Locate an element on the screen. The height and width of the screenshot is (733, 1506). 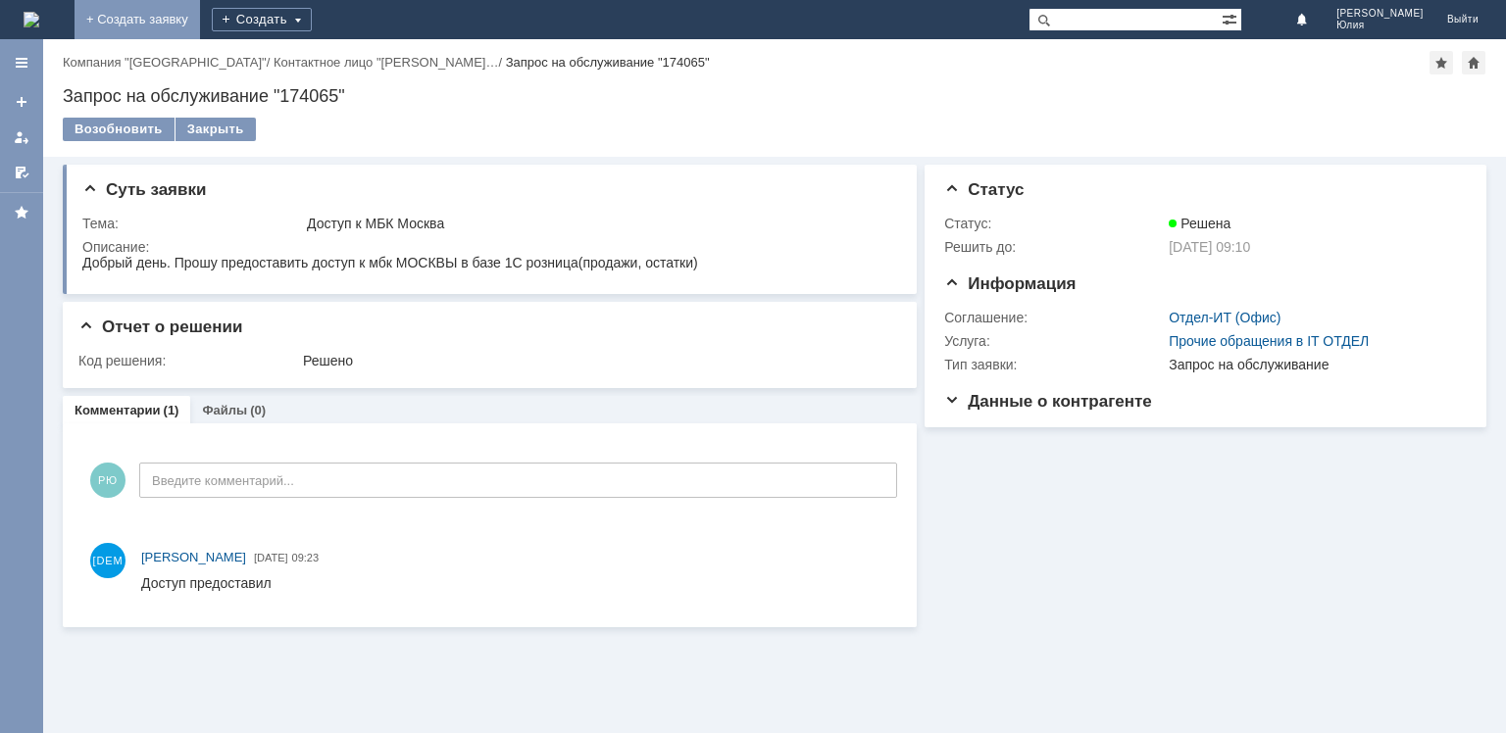
a: Мои заявки is located at coordinates (22, 137).